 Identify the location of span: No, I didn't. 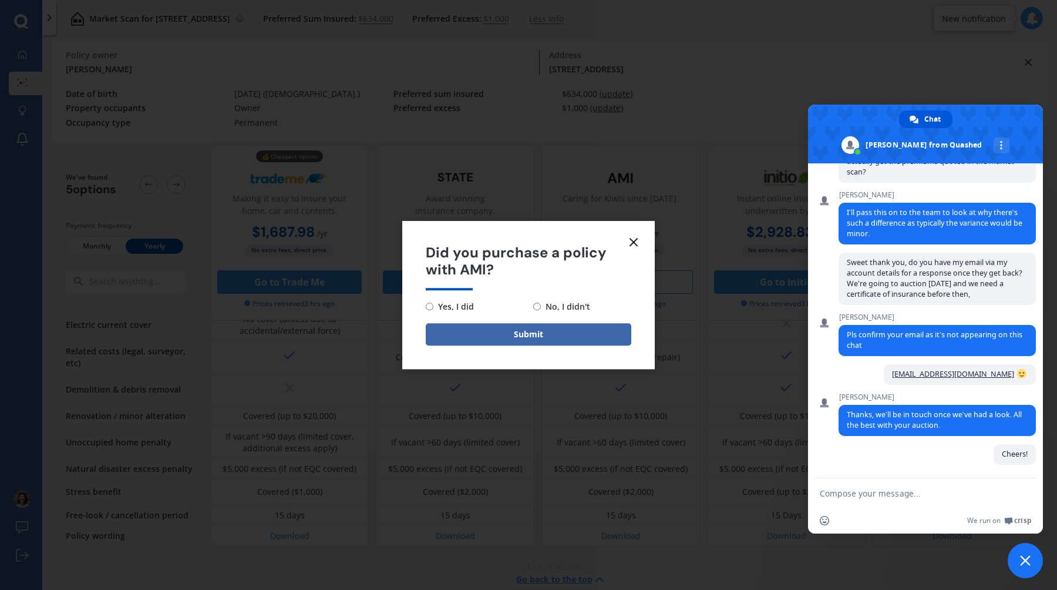
(565, 306).